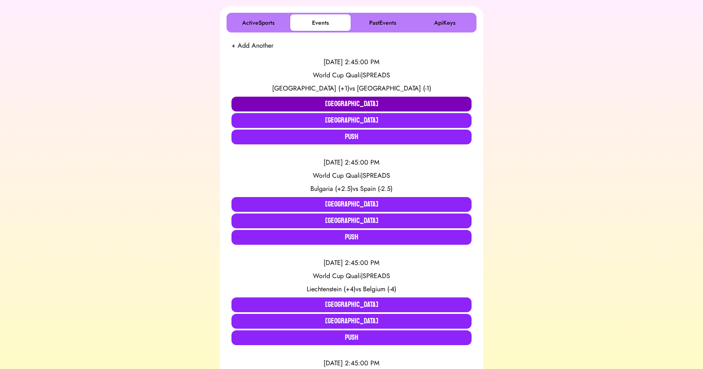  I want to click on button: PastEvents, so click(382, 23).